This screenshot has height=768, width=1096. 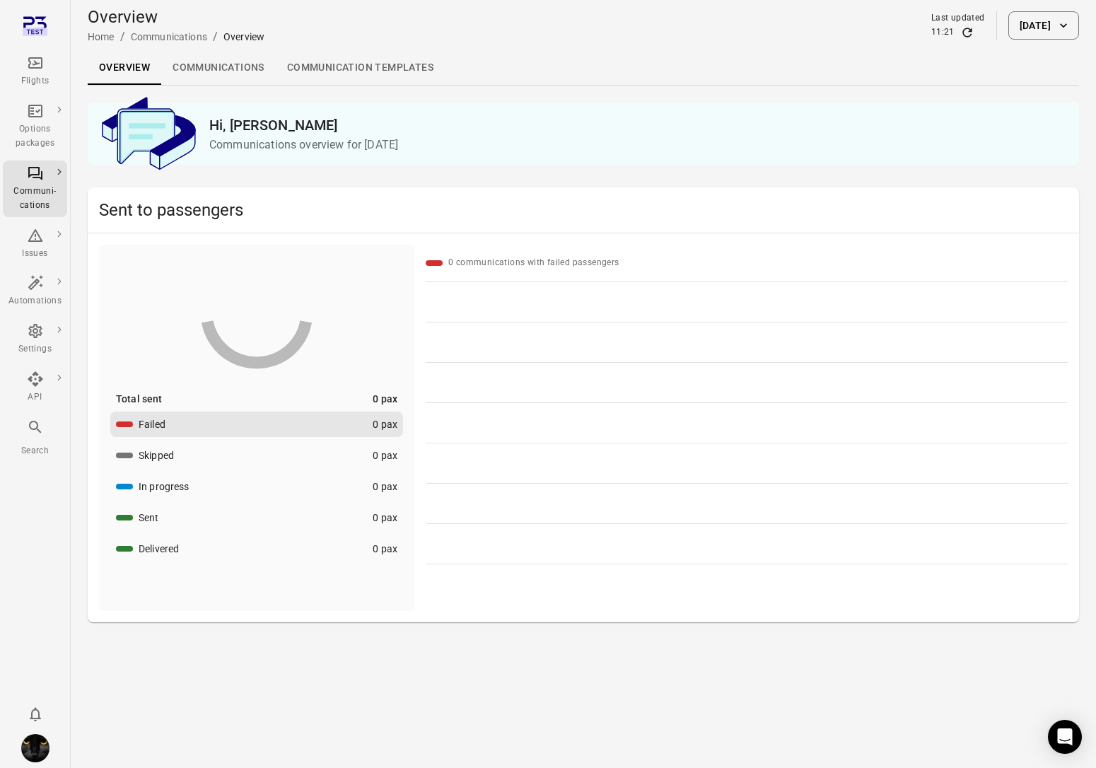 What do you see at coordinates (176, 17) in the screenshot?
I see `h1: Overview` at bounding box center [176, 17].